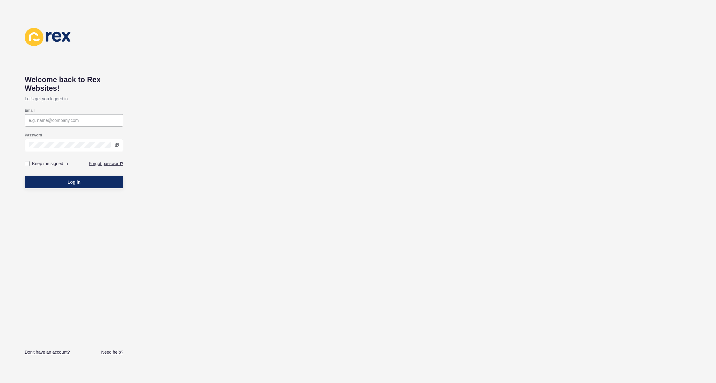 This screenshot has width=716, height=383. I want to click on span: Log in, so click(74, 182).